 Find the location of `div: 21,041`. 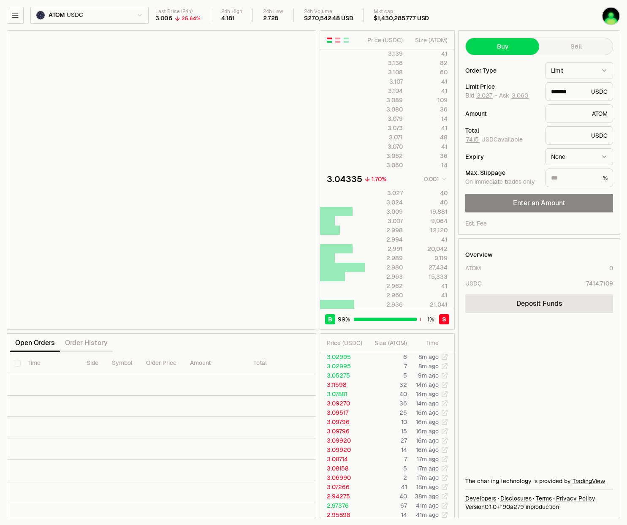

div: 21,041 is located at coordinates (429, 304).